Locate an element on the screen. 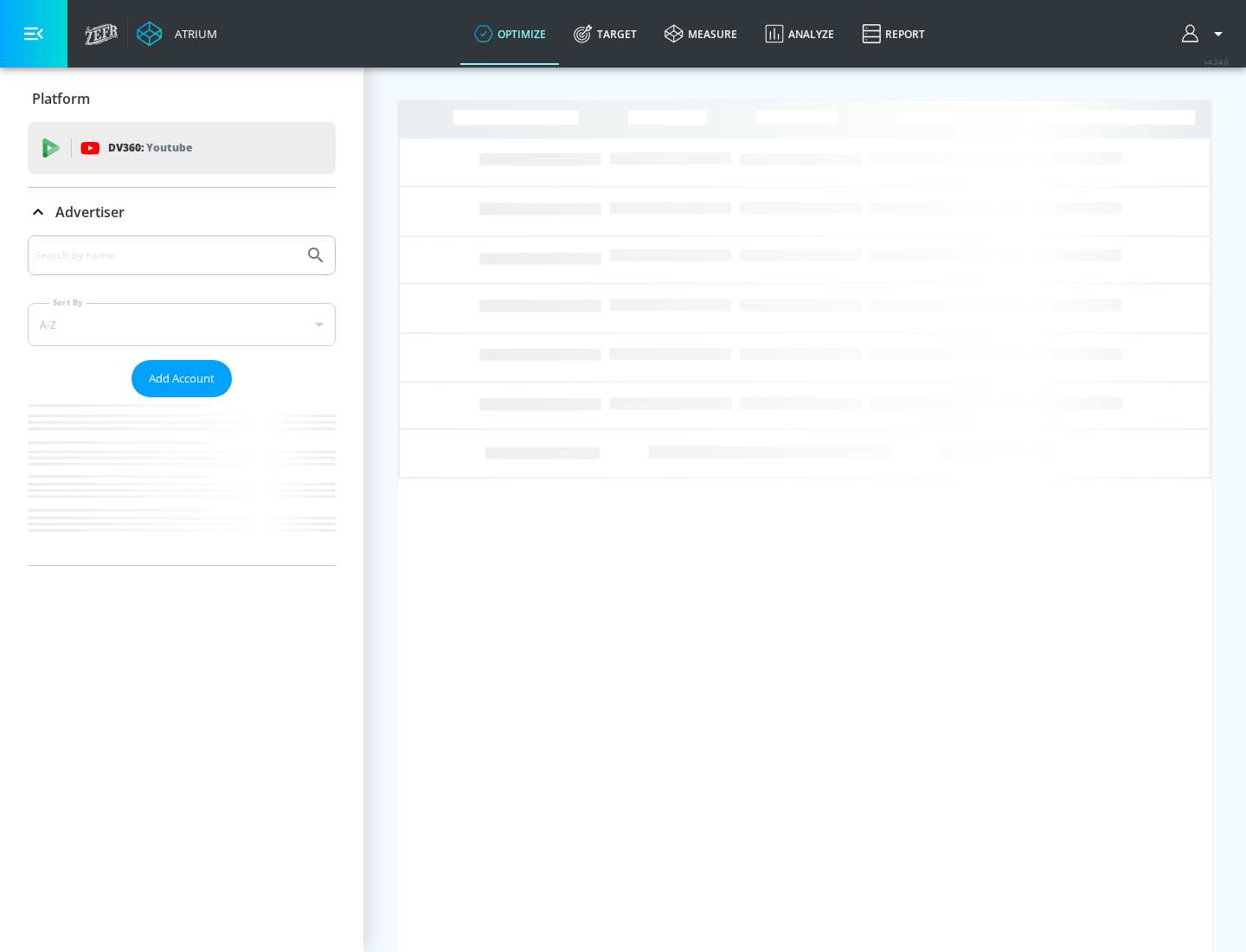 The image size is (1246, 952). div: DV360: Youtube is located at coordinates (182, 148).